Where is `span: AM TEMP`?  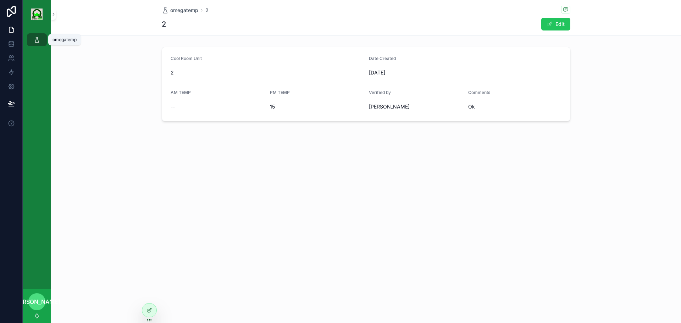 span: AM TEMP is located at coordinates (181, 92).